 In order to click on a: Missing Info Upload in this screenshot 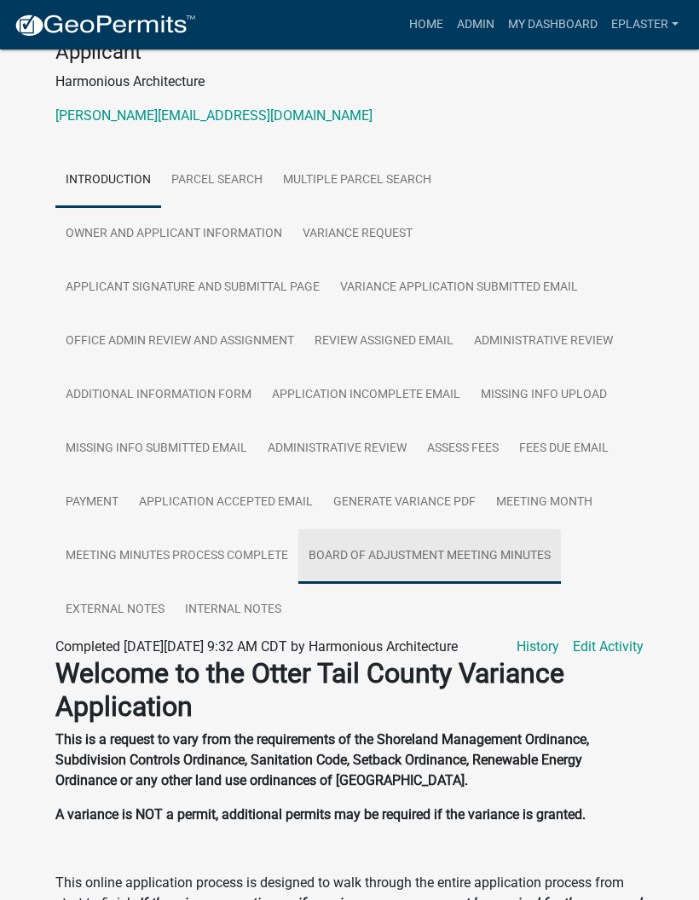, I will do `click(544, 395)`.